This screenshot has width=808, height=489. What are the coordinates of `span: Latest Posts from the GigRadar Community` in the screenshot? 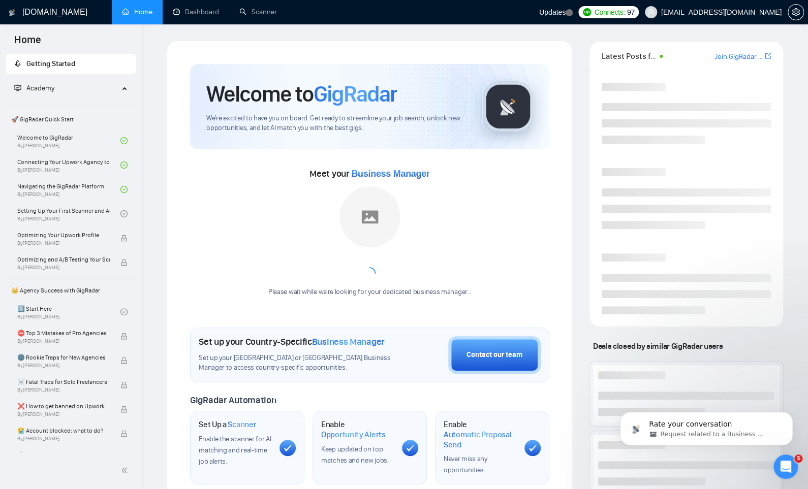 It's located at (629, 56).